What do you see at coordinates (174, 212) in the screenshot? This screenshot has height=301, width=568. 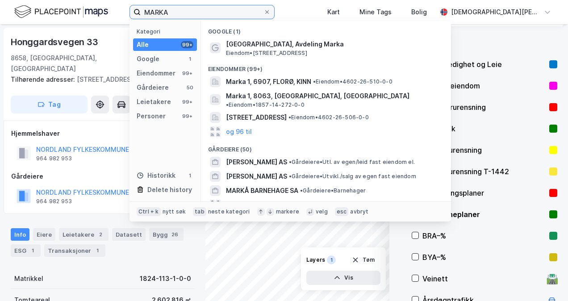 I see `div: nytt søk` at bounding box center [174, 212].